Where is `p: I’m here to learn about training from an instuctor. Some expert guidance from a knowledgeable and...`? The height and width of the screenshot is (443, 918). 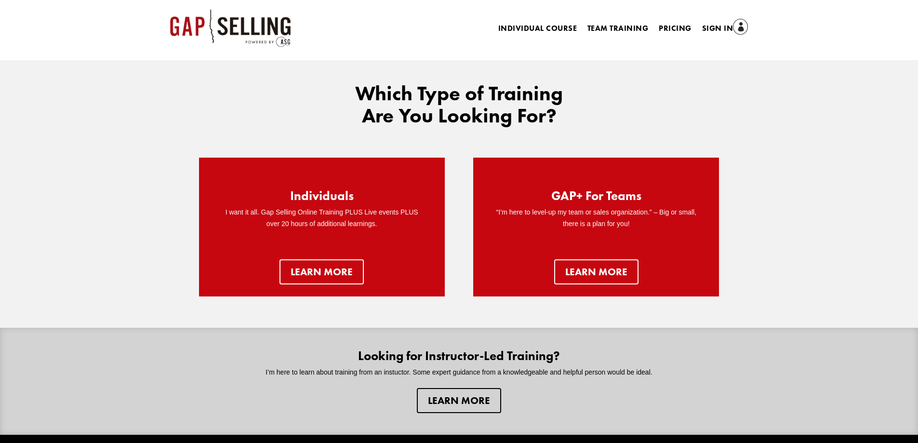 p: I’m here to learn about training from an instuctor. Some expert guidance from a knowledgeable and... is located at coordinates (459, 373).